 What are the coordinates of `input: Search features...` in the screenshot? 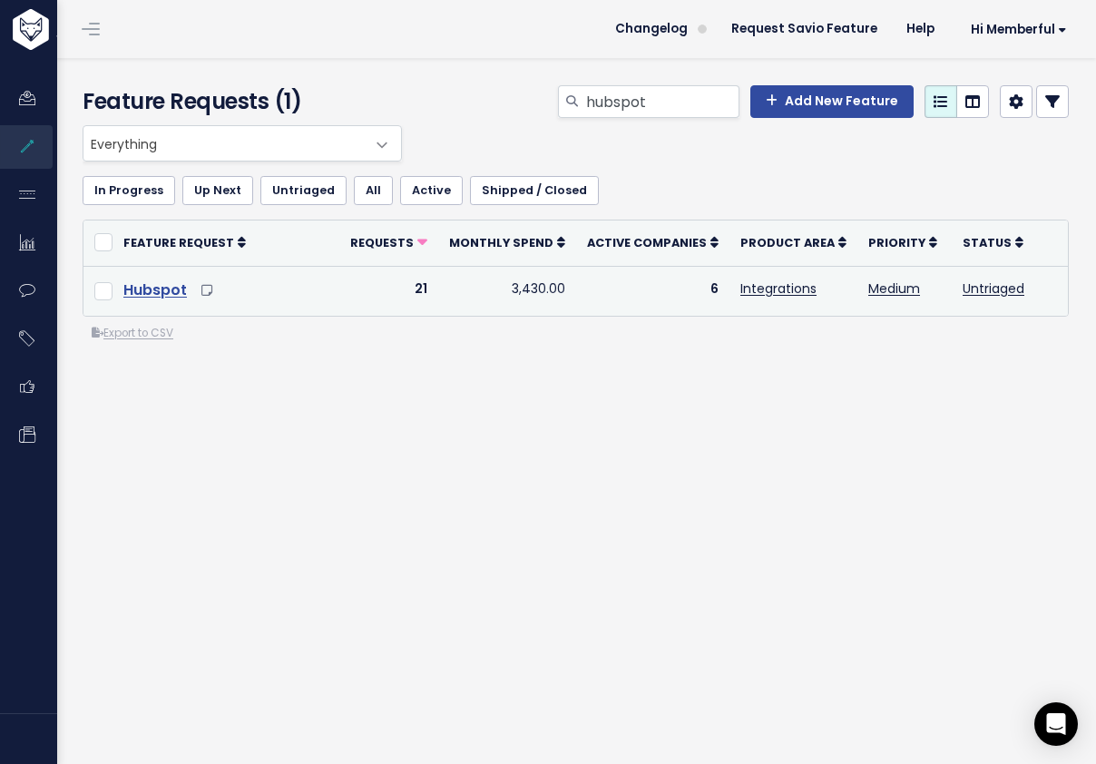 It's located at (661, 102).